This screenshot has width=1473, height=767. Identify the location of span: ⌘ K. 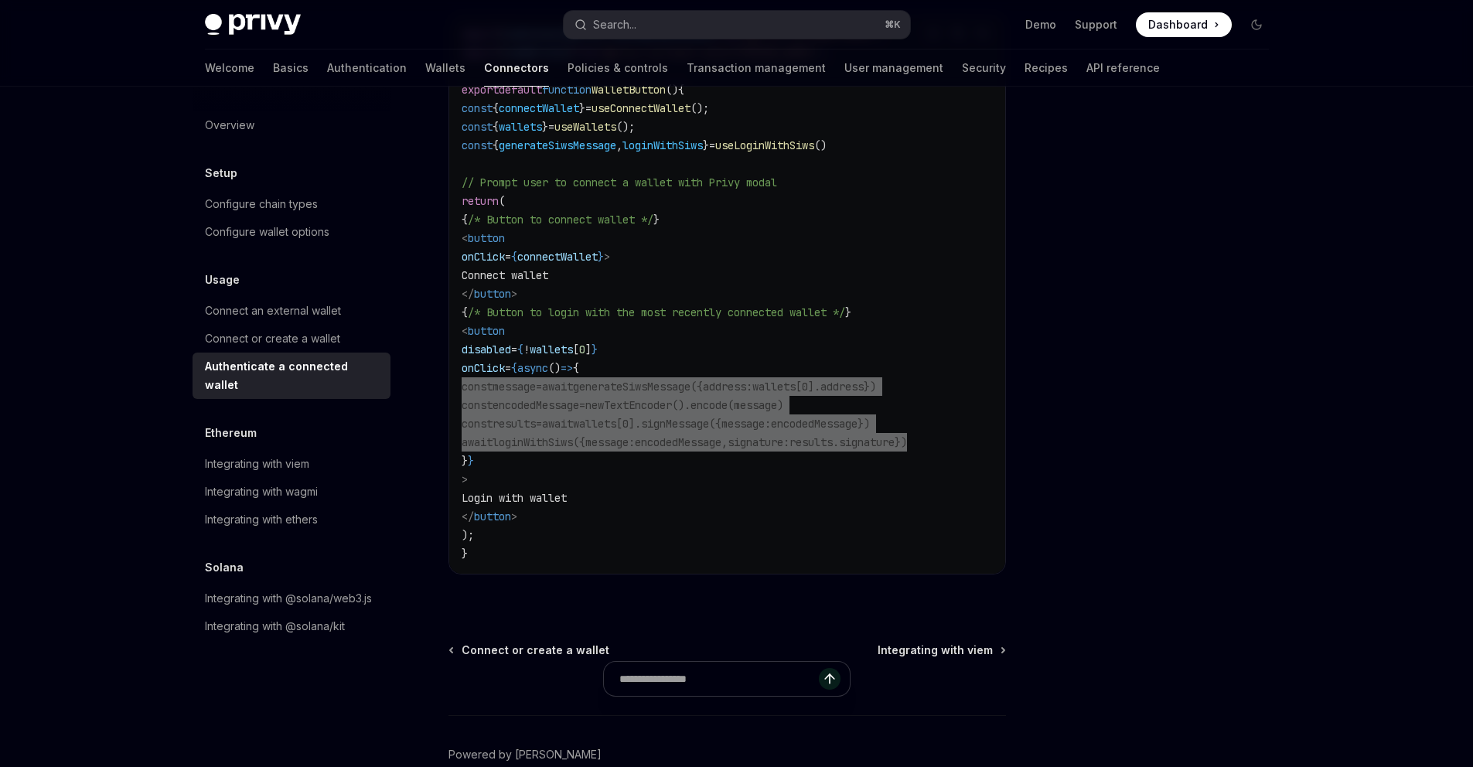
(892, 25).